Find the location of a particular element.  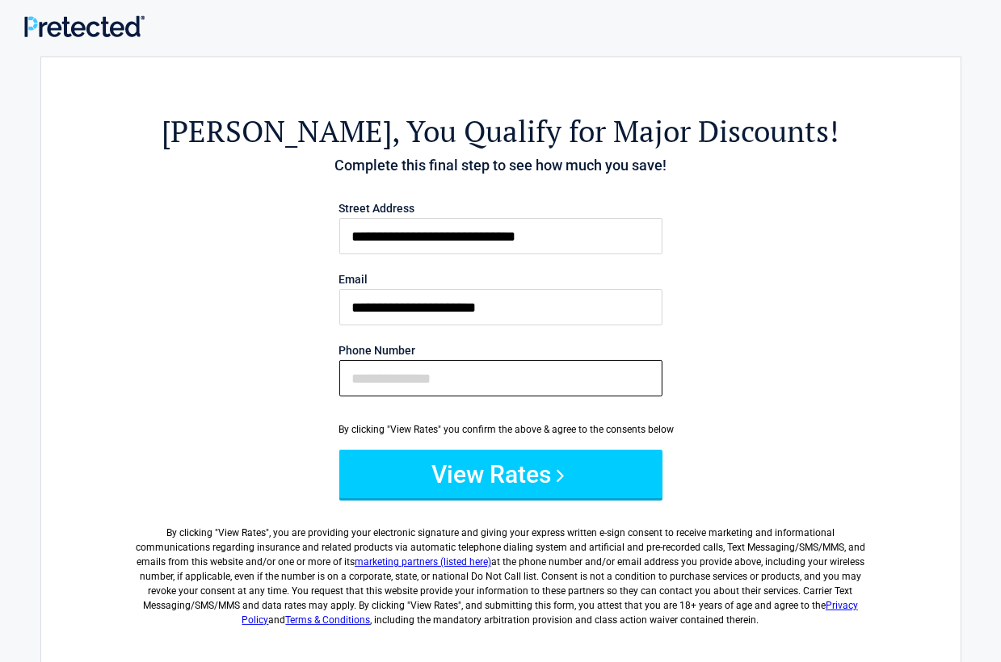

h2: , You Qualify for Major Discounts! is located at coordinates (501, 131).